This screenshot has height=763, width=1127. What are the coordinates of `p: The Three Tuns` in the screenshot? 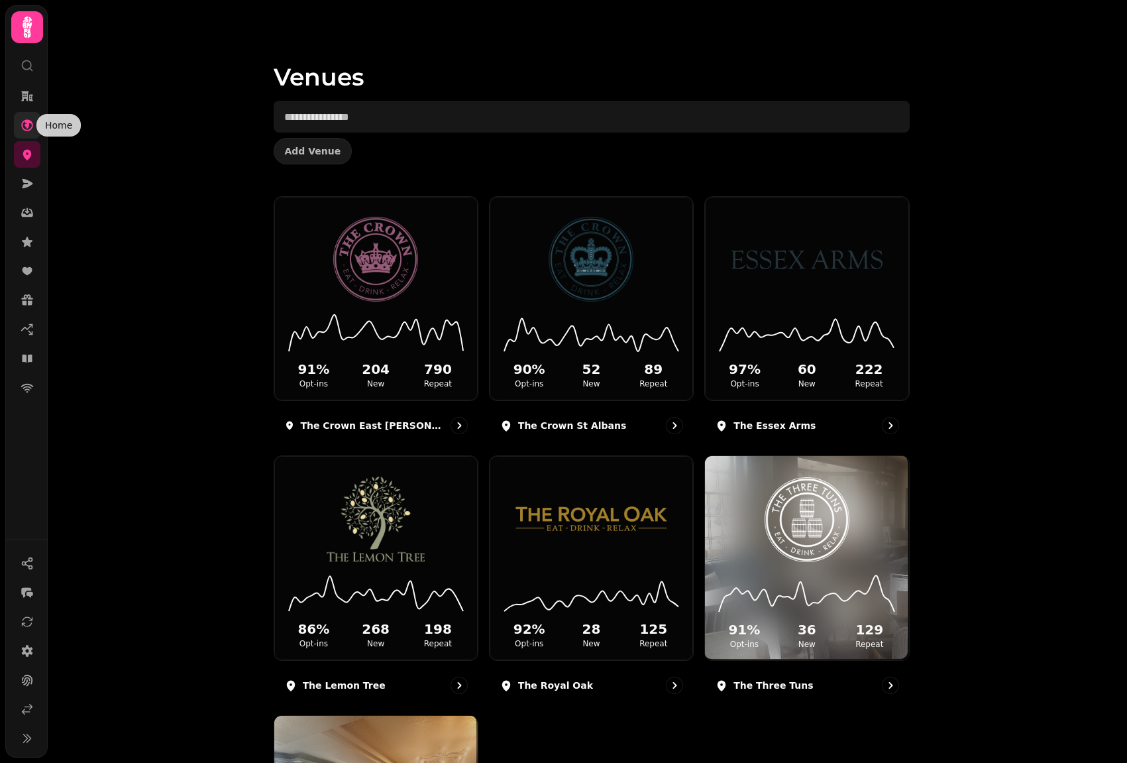 It's located at (773, 685).